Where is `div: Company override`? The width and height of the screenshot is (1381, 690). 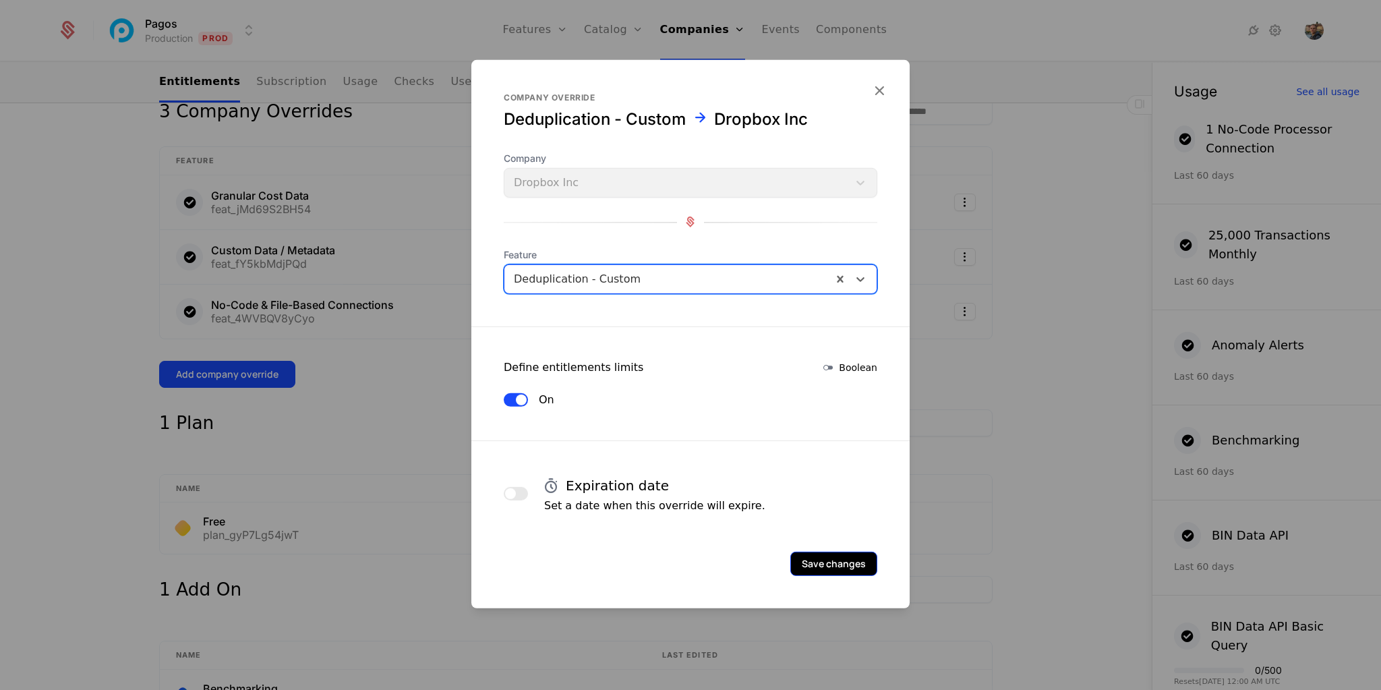
div: Company override is located at coordinates (690, 97).